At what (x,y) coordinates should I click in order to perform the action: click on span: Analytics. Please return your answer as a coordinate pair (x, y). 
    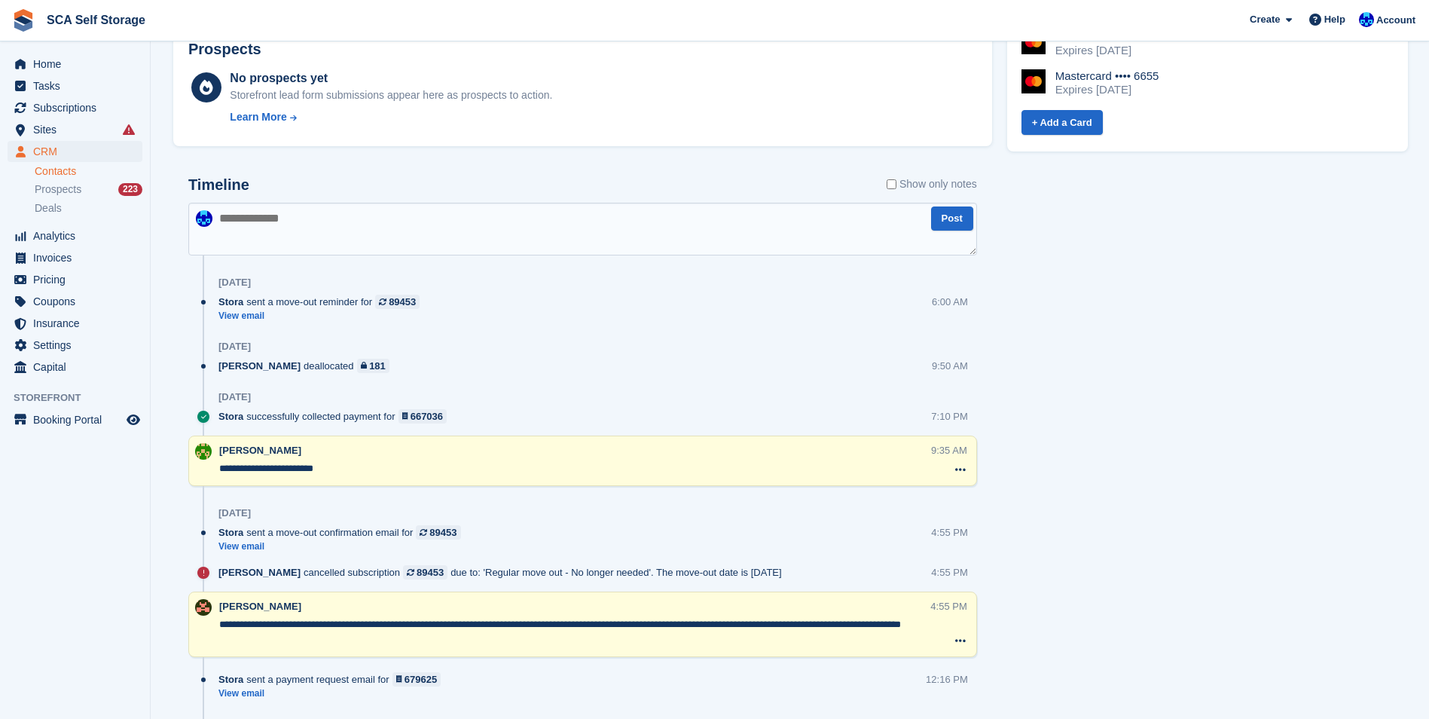
    Looking at the image, I should click on (78, 236).